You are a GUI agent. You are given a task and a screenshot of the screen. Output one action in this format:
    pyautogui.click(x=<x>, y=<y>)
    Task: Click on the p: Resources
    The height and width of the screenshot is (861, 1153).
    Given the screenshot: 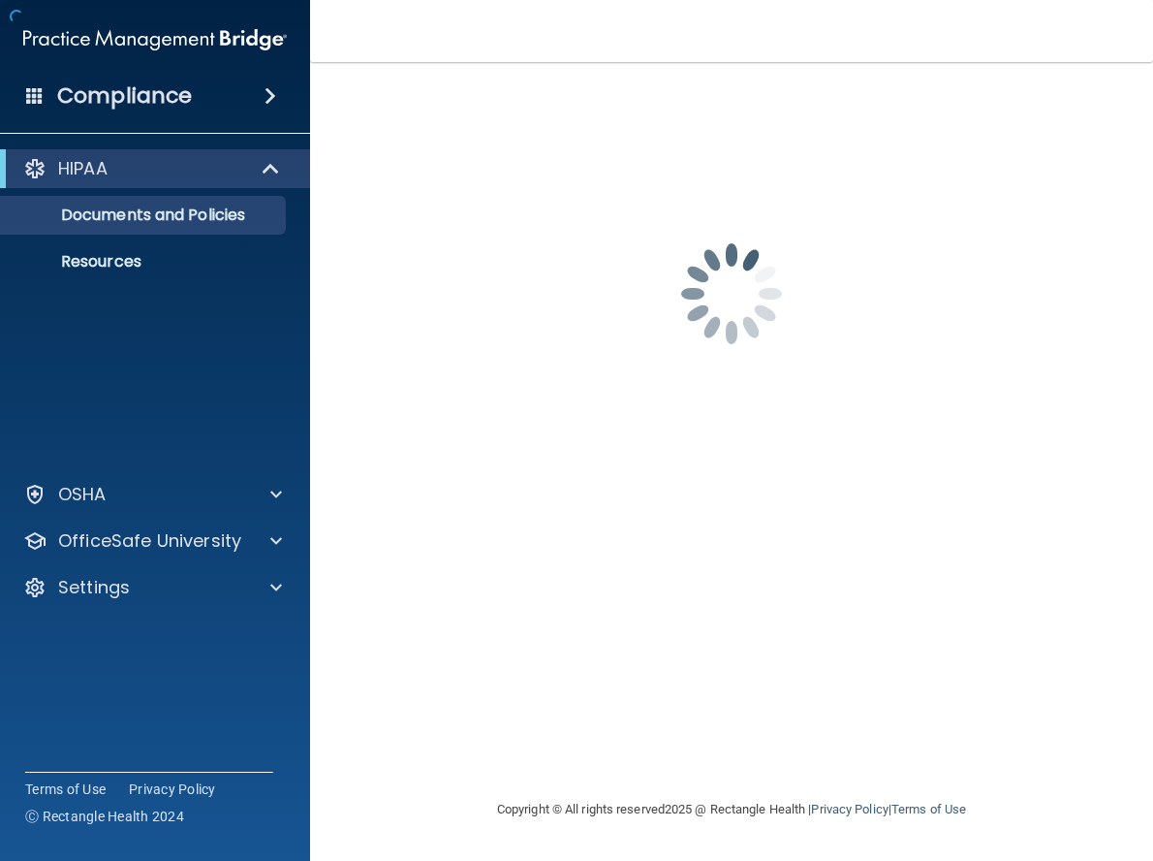 What is the action you would take?
    pyautogui.click(x=144, y=262)
    